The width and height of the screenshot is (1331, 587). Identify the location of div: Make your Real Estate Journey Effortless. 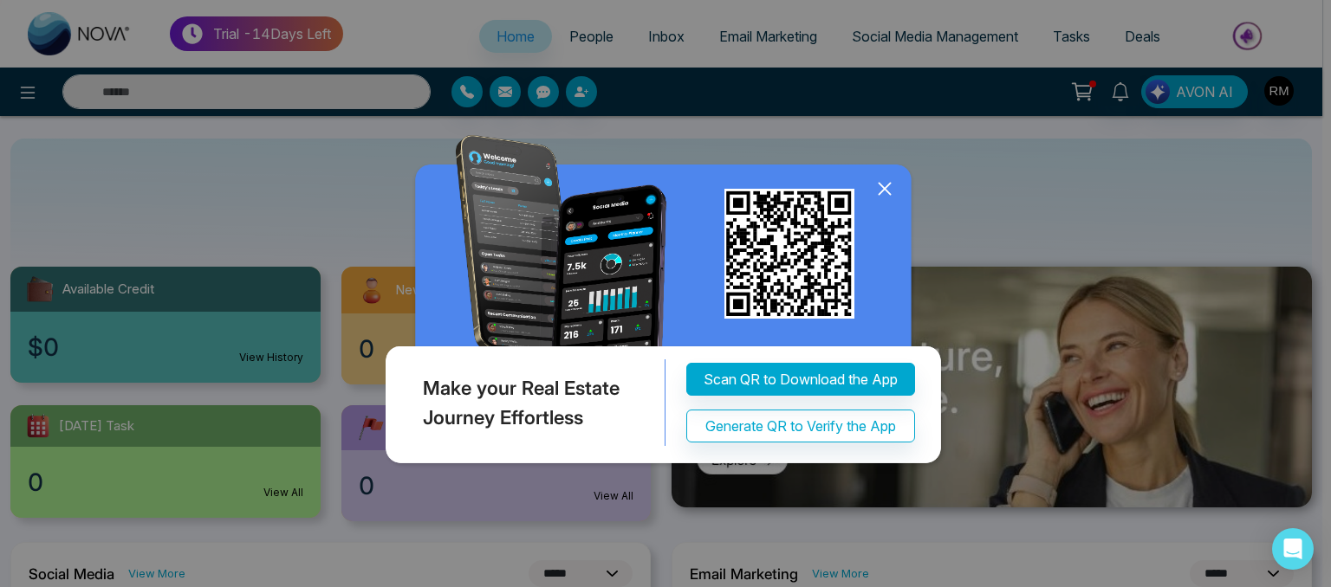
(523, 404).